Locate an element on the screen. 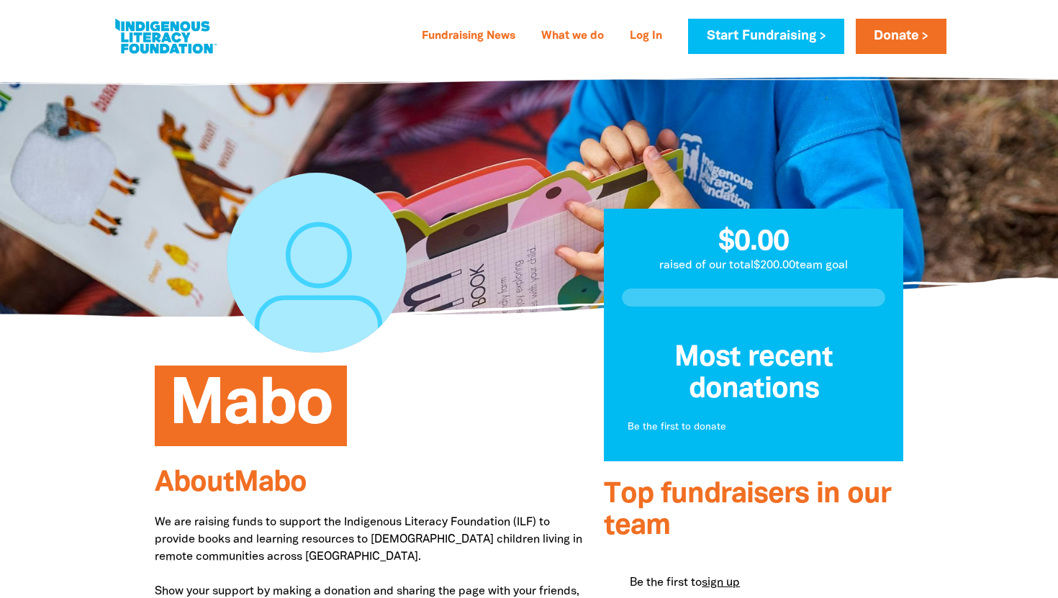  a: Start Fundraising is located at coordinates (766, 36).